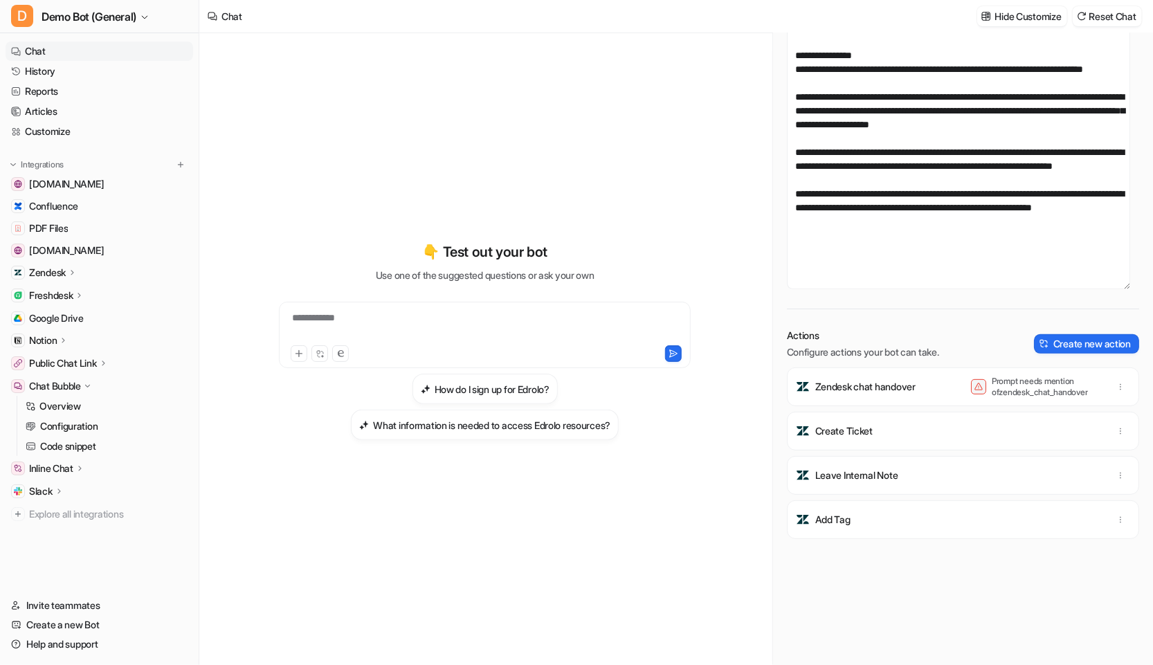 This screenshot has height=665, width=1153. Describe the element at coordinates (865, 387) in the screenshot. I see `p: Zendesk chat handover` at that location.